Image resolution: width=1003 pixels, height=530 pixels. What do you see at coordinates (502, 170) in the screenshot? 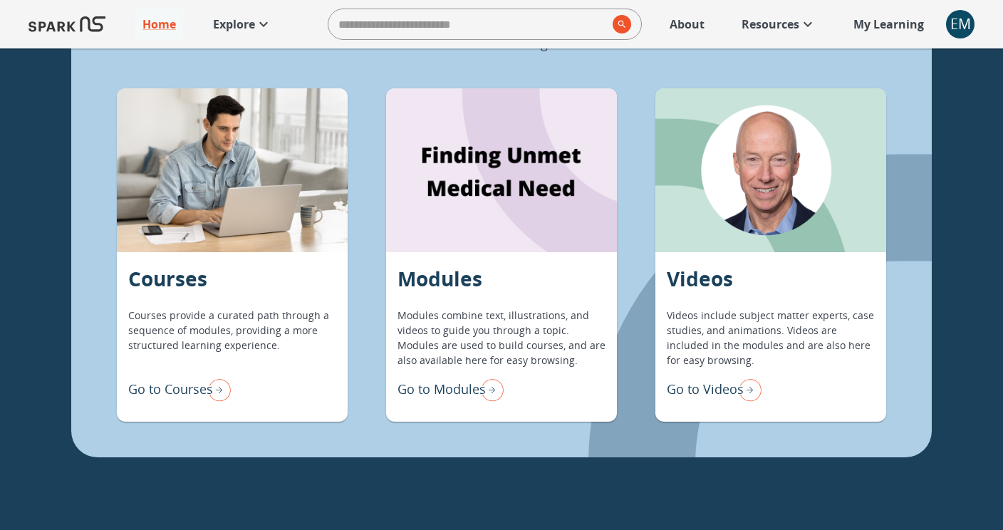
I see `div: Modules` at bounding box center [502, 170].